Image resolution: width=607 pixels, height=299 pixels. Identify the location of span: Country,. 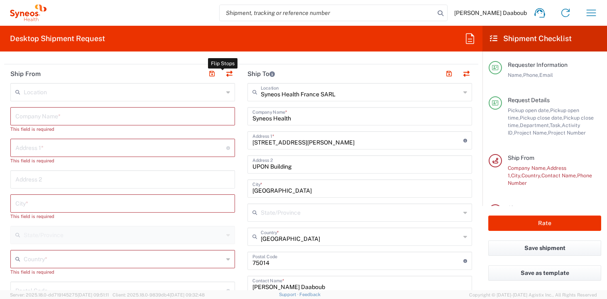
(531, 175).